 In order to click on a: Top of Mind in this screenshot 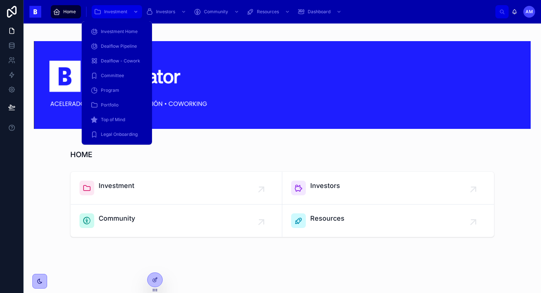, I will do `click(117, 120)`.